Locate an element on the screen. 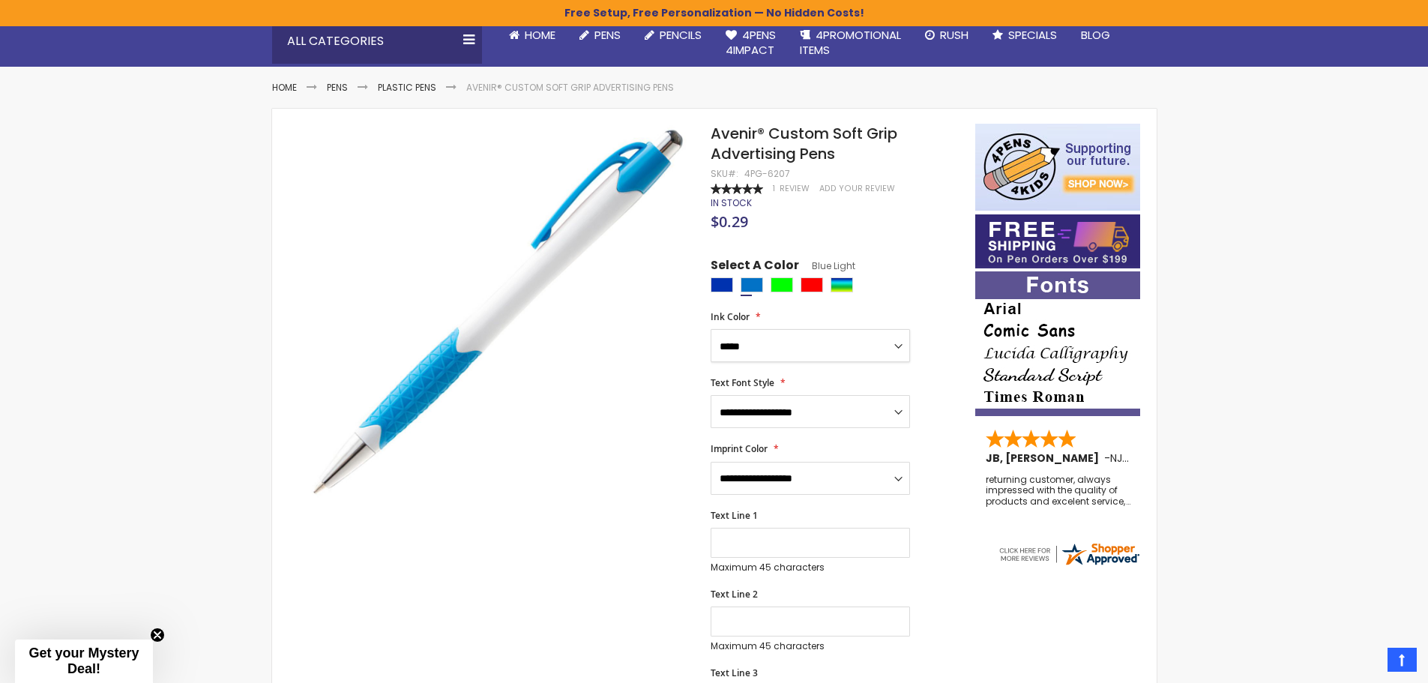  li: Avenir® Custom Soft Grip Advertising Pens is located at coordinates (570, 88).